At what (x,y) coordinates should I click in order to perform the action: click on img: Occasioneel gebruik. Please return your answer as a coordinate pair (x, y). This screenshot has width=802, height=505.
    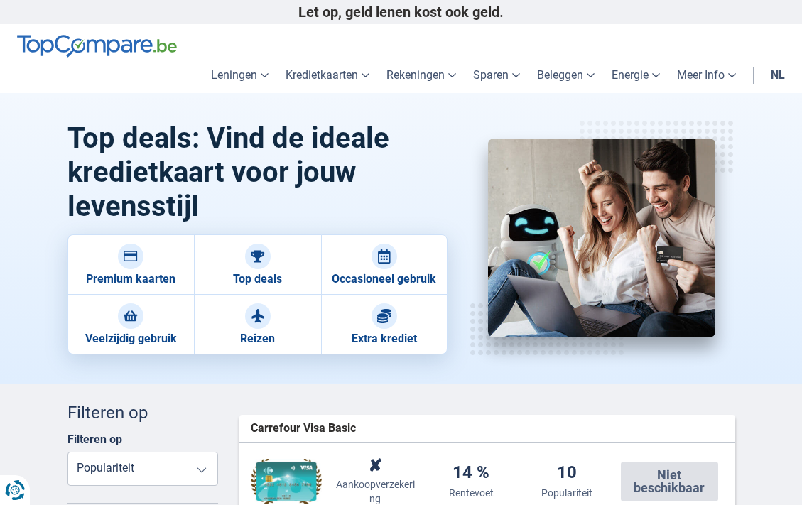
    Looking at the image, I should click on (385, 257).